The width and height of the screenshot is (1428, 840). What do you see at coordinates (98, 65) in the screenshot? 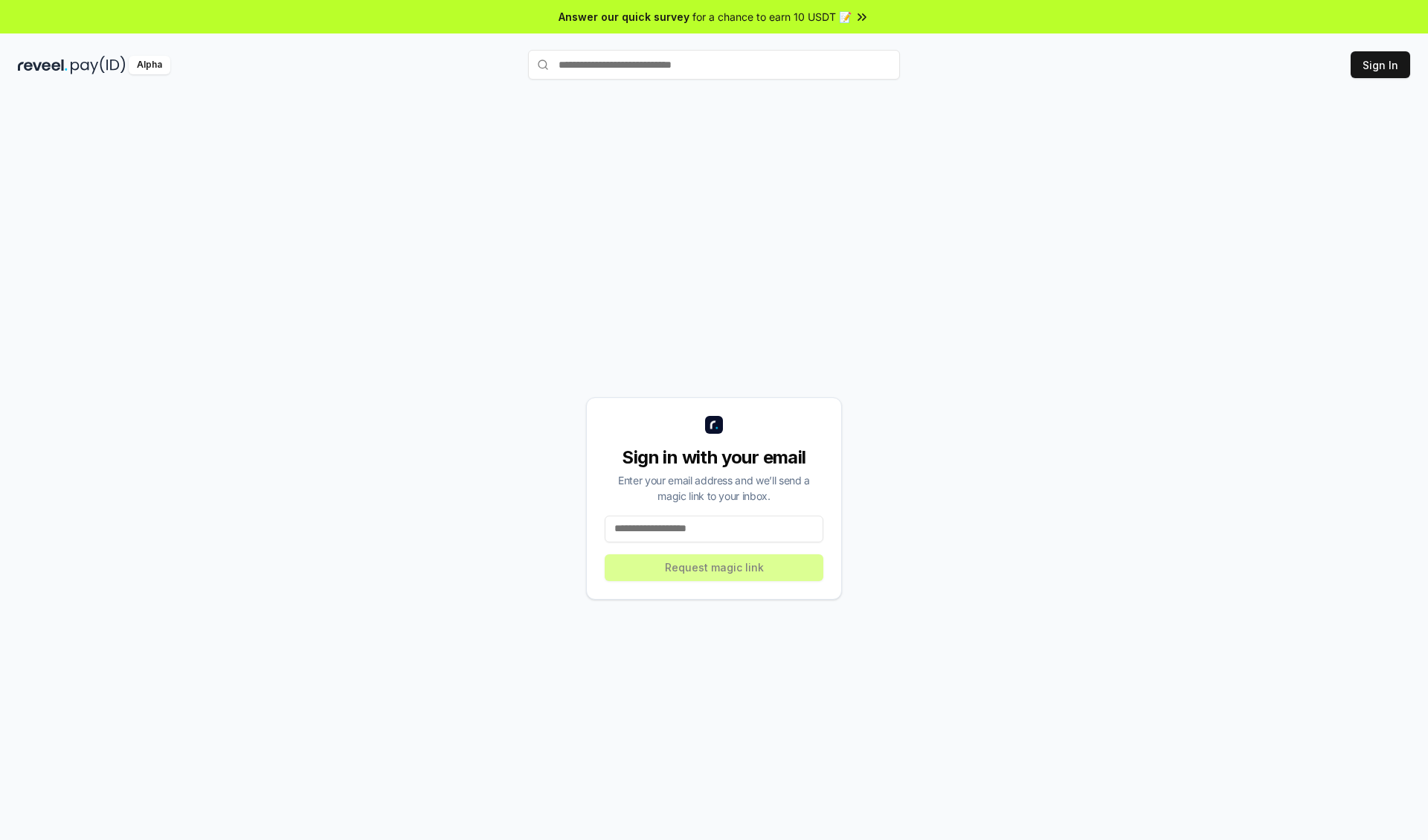
I see `img: pay_id` at bounding box center [98, 65].